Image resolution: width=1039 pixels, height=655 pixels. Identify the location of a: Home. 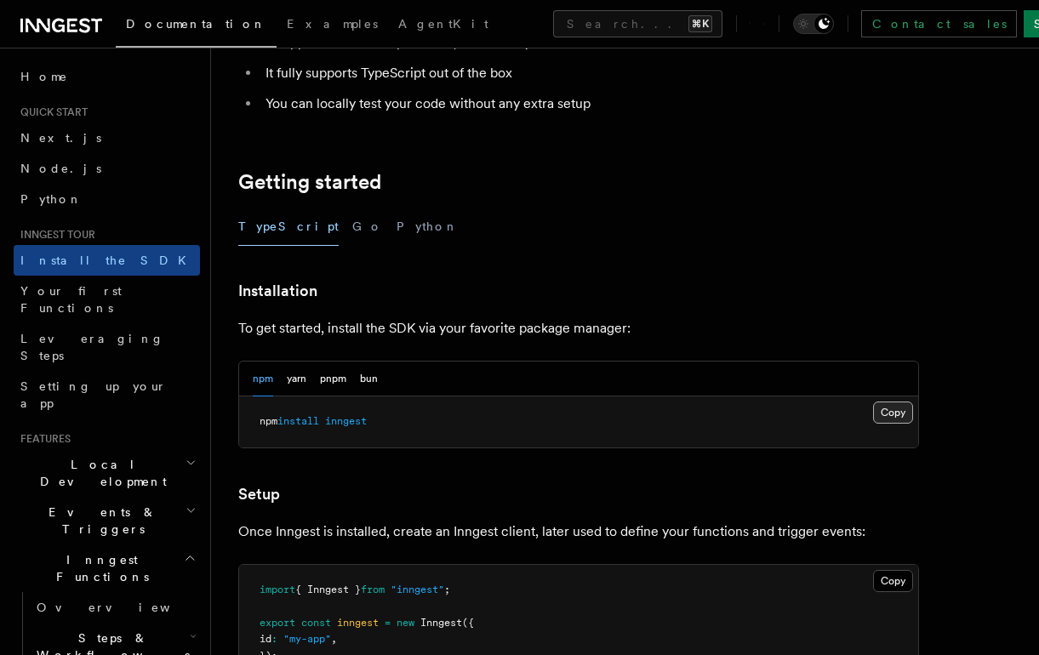
(106, 77).